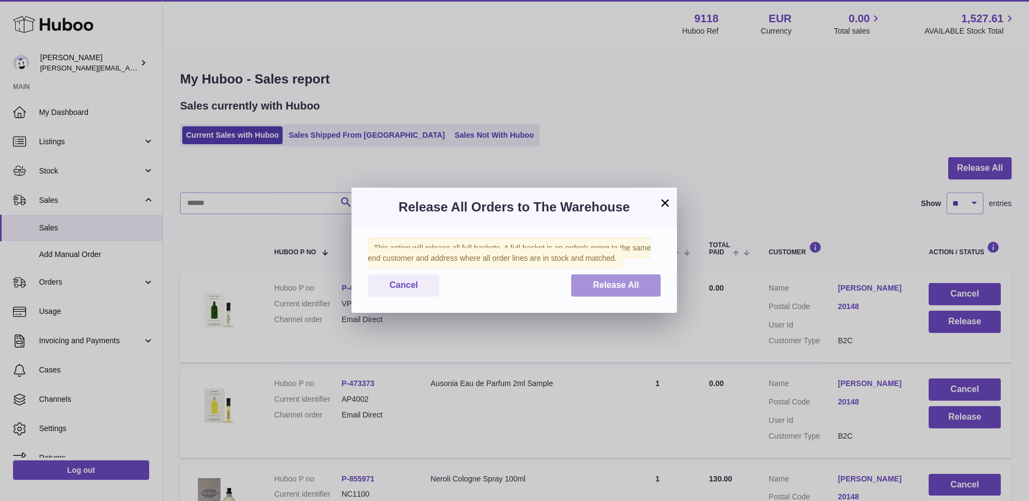  I want to click on span: Cancel, so click(403, 285).